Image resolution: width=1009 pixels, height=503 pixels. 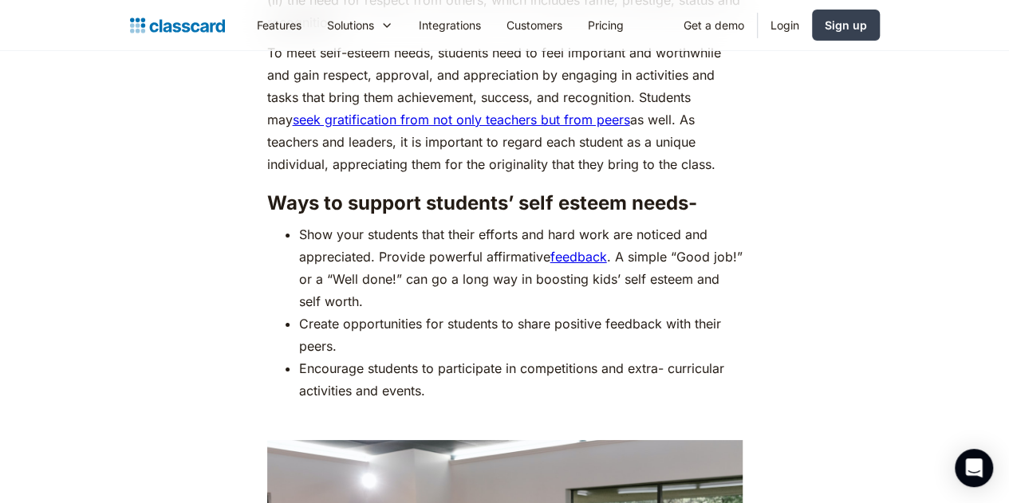 I want to click on a: feedback, so click(x=578, y=257).